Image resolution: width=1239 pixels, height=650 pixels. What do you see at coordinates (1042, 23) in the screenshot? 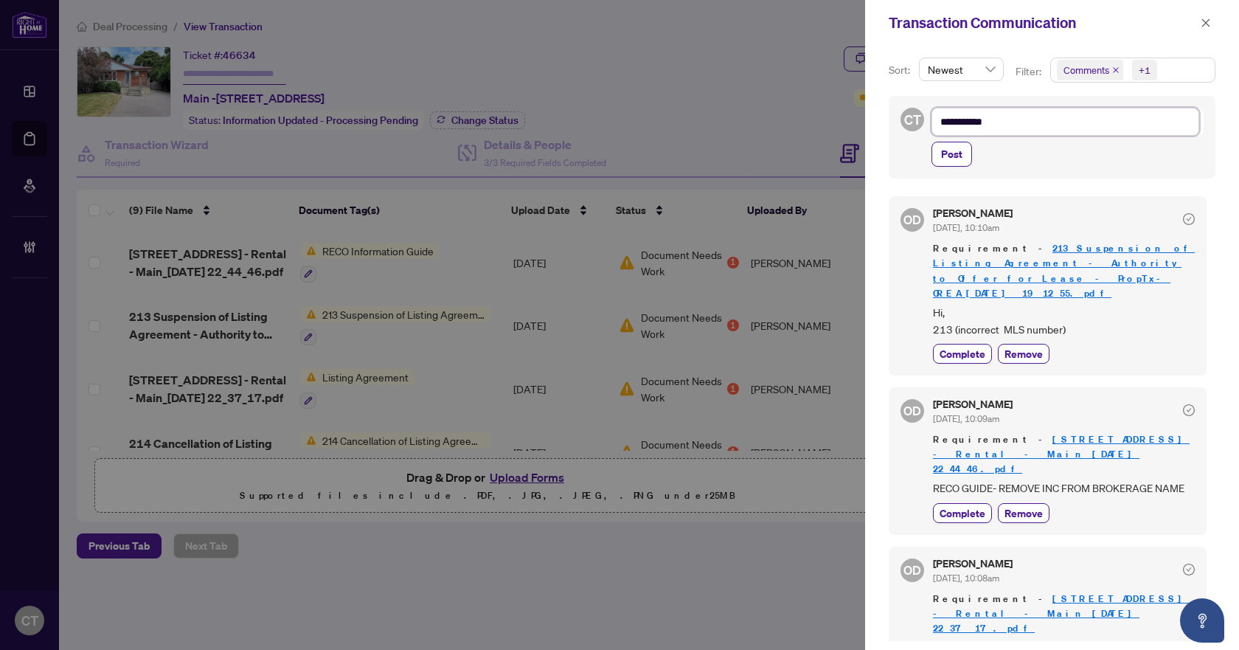
I see `div: Transaction Communication` at bounding box center [1042, 23].